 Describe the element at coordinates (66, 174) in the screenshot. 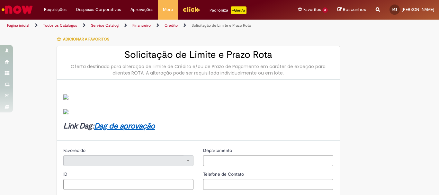

I see `span: ID` at that location.